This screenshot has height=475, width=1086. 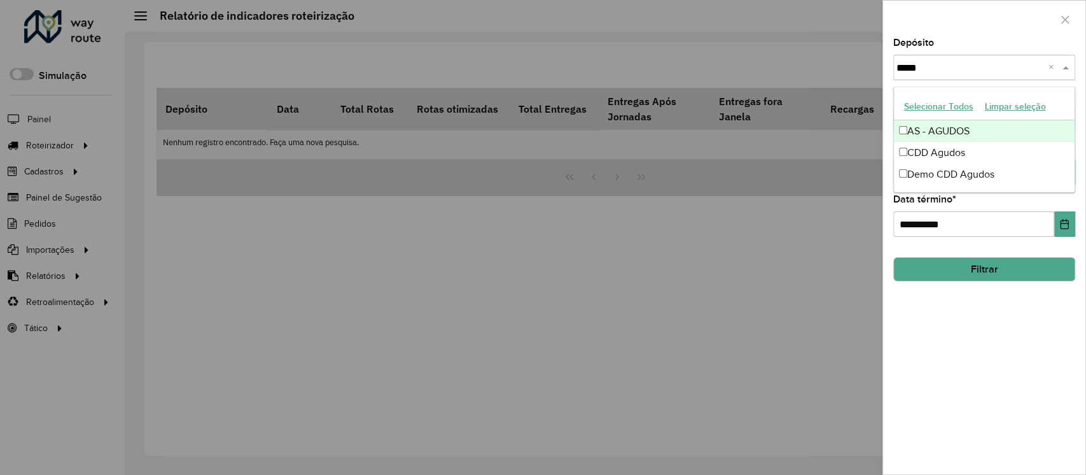 What do you see at coordinates (985, 269) in the screenshot?
I see `button: Filtrar` at bounding box center [985, 269].